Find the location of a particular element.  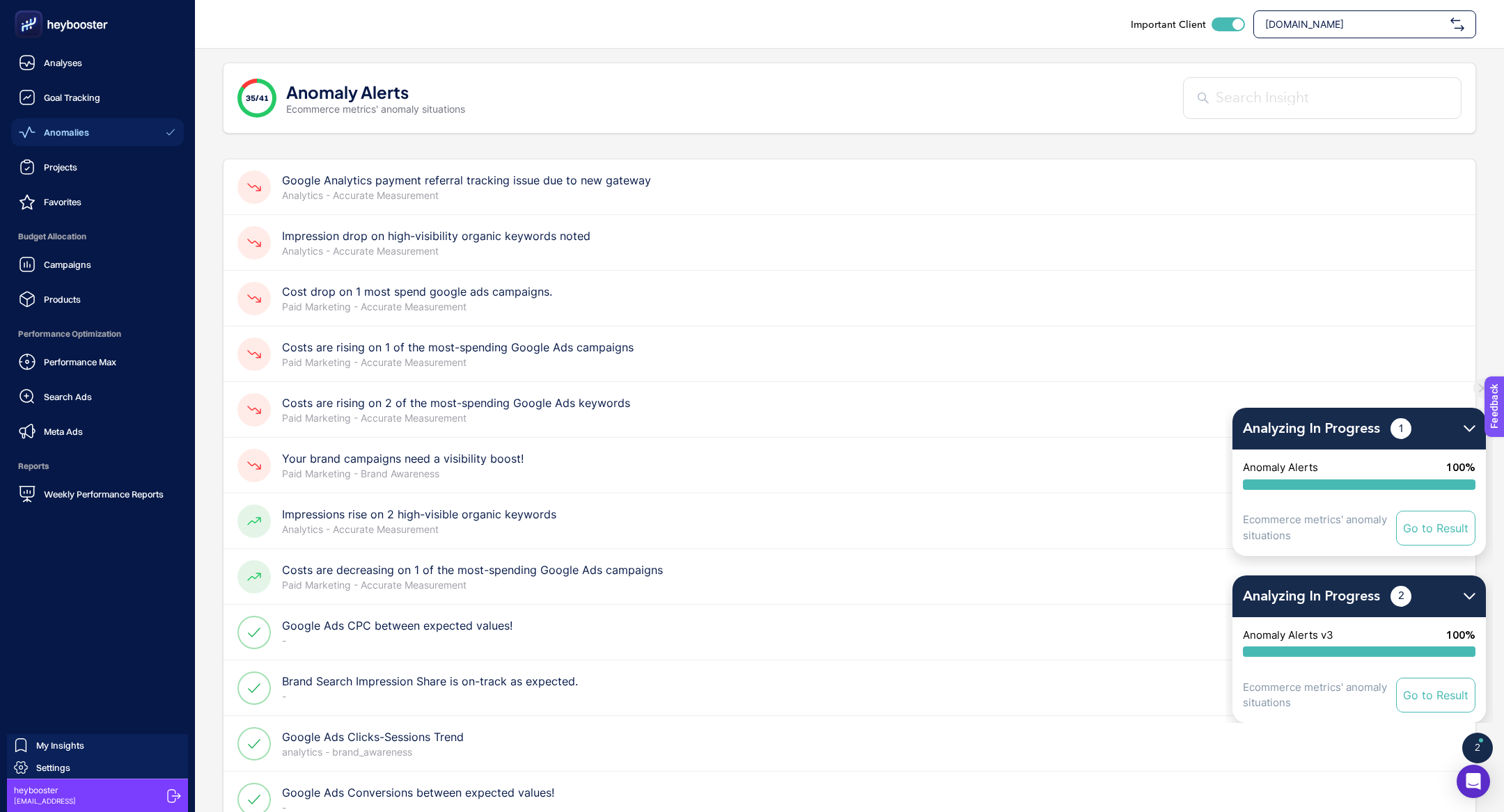

h4: Costs are decreasing on 1 of the most-spending Google Ads campaigns is located at coordinates (473, 570).